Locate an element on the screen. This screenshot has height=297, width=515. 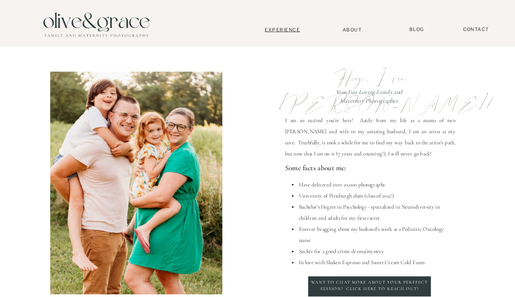
a: BLOG is located at coordinates (417, 29).